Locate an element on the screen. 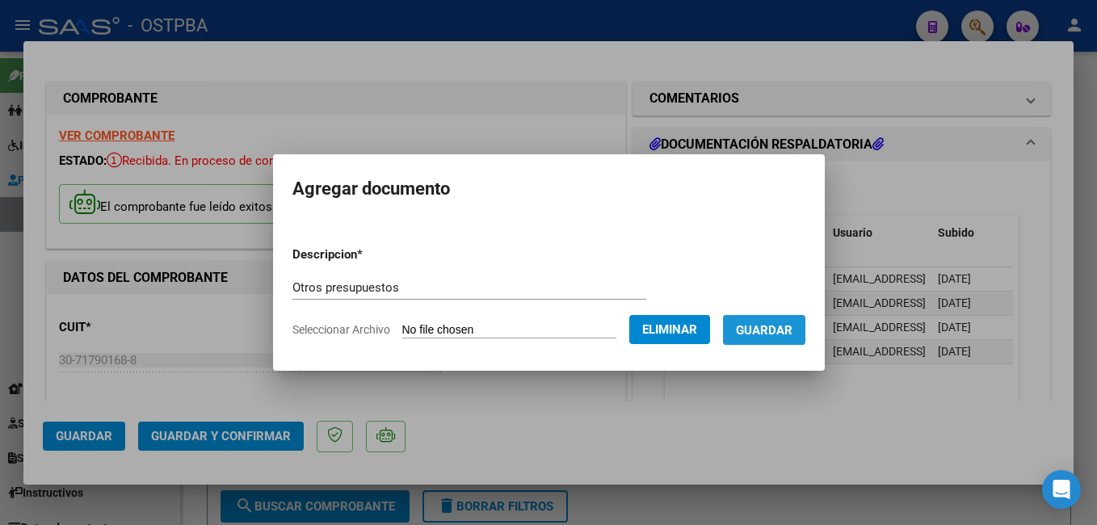 The image size is (1097, 525). span: Guardar is located at coordinates (764, 330).